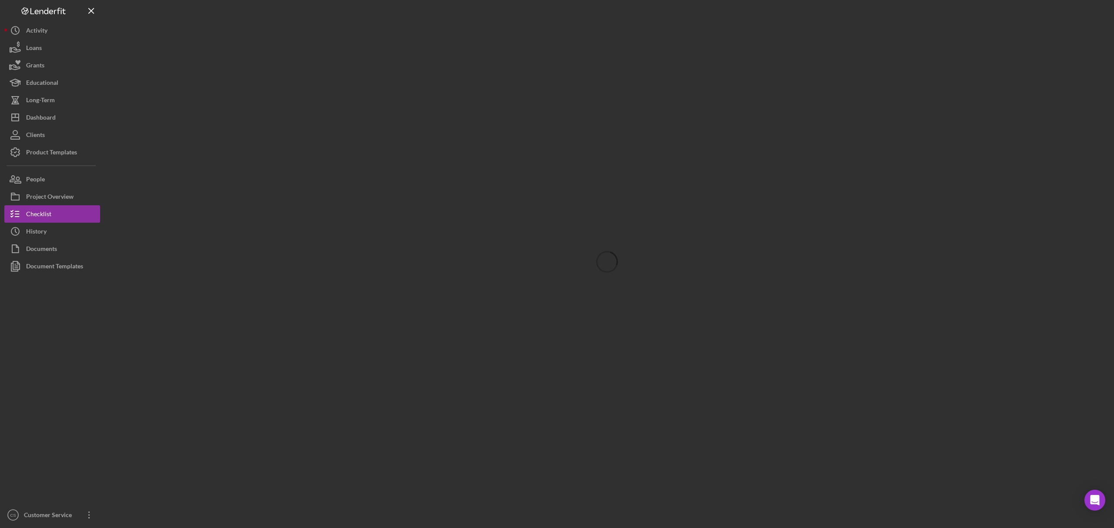 This screenshot has width=1114, height=528. I want to click on button: History, so click(52, 231).